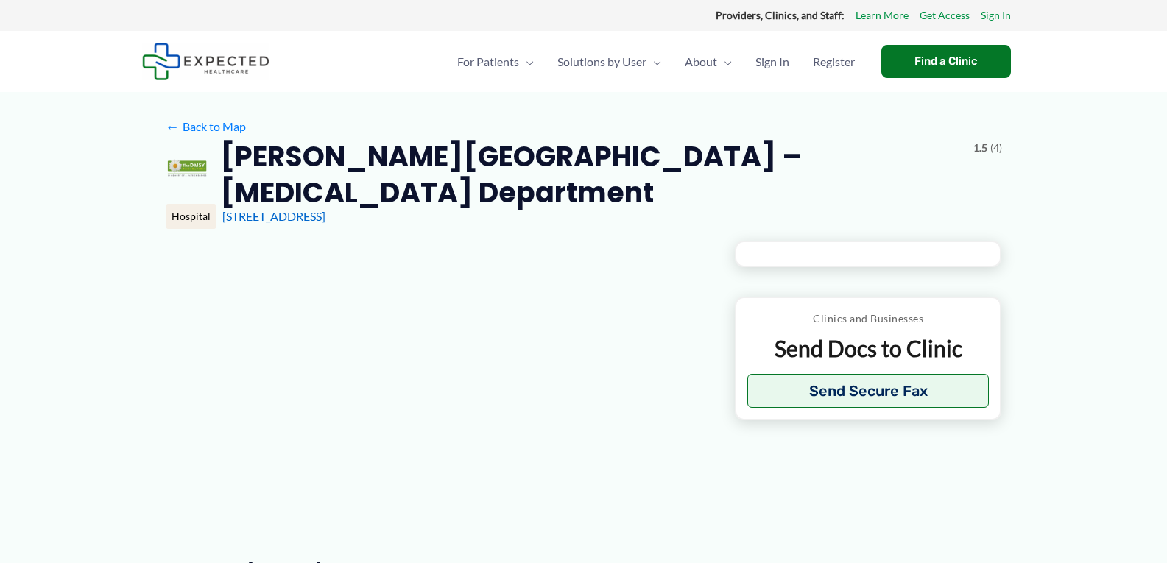 This screenshot has width=1167, height=563. What do you see at coordinates (833, 62) in the screenshot?
I see `a: Register` at bounding box center [833, 62].